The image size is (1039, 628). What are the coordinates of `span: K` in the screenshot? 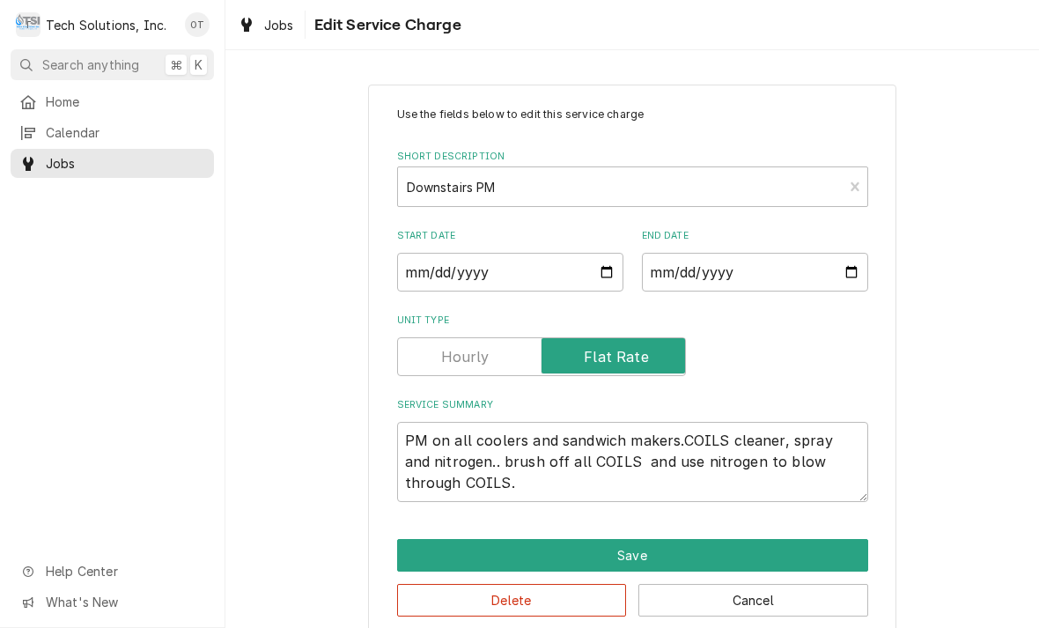 It's located at (198, 64).